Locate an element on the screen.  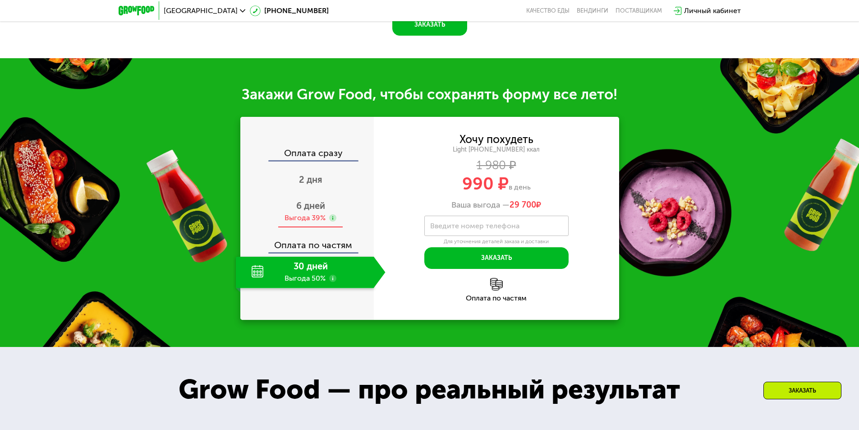
div: поставщикам is located at coordinates (638, 11).